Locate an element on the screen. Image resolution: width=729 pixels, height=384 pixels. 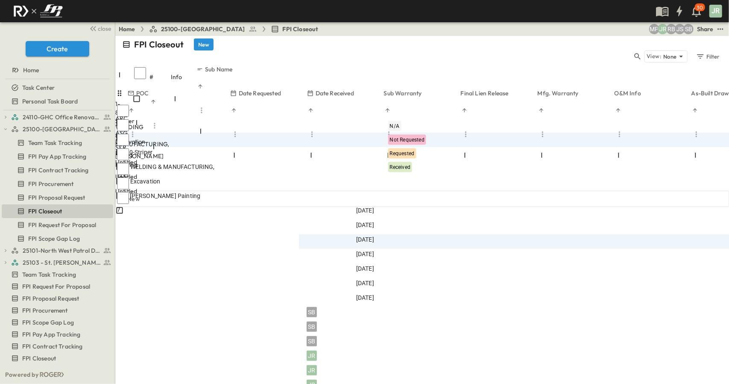
div: 24110-GHC Office Renovationstest is located at coordinates (57, 117).